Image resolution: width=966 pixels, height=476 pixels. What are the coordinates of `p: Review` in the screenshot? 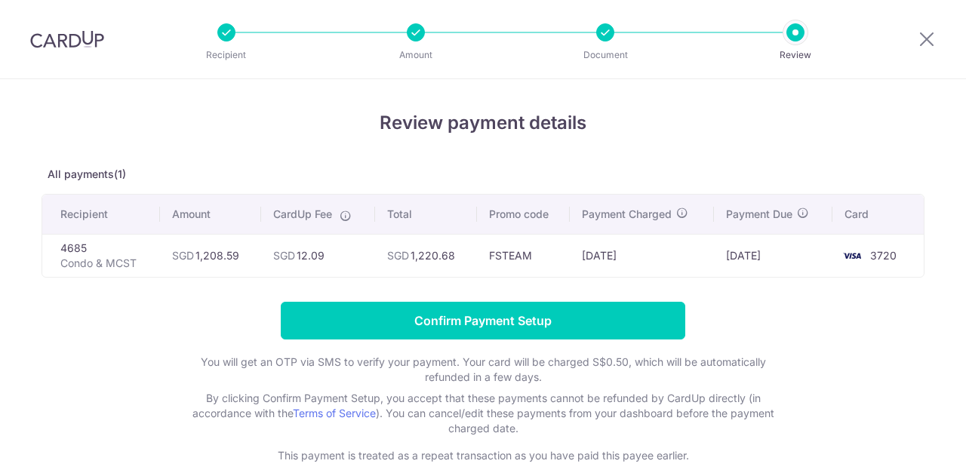 It's located at (795, 55).